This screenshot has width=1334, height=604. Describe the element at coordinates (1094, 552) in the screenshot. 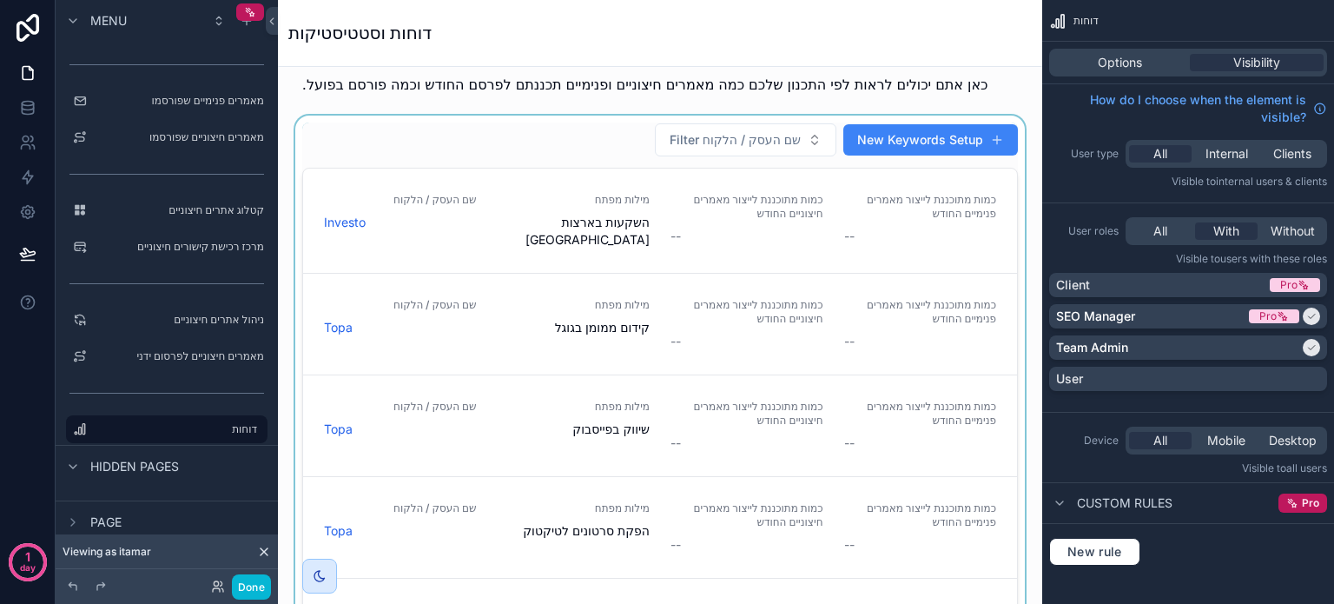

I see `span: New rule` at that location.